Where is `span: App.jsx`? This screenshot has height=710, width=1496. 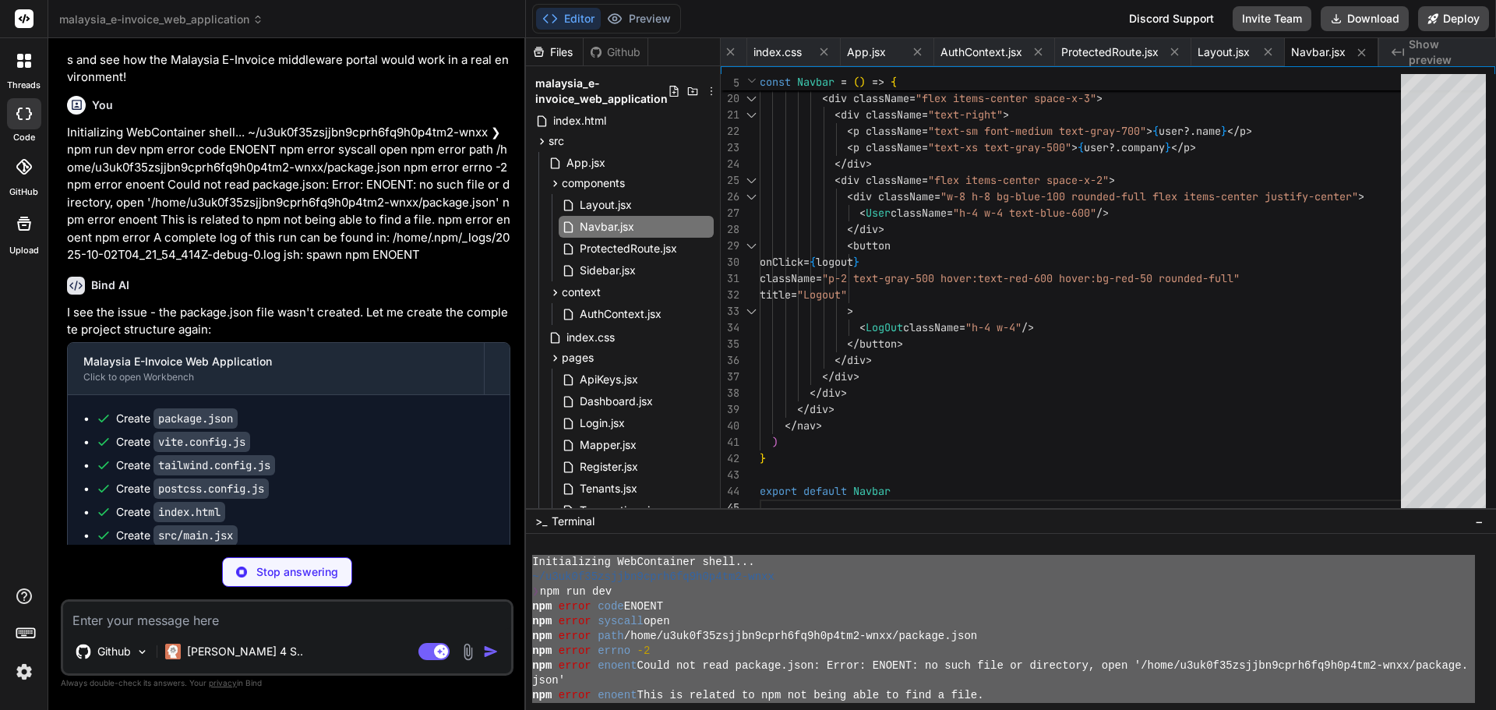
span: App.jsx is located at coordinates (866, 52).